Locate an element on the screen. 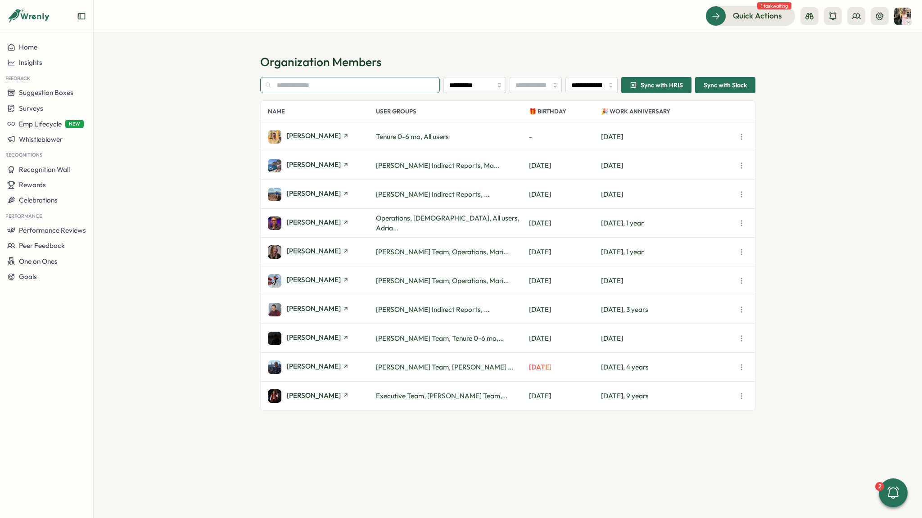 The width and height of the screenshot is (922, 518). p: 🎉 Work Anniversary is located at coordinates (668, 111).